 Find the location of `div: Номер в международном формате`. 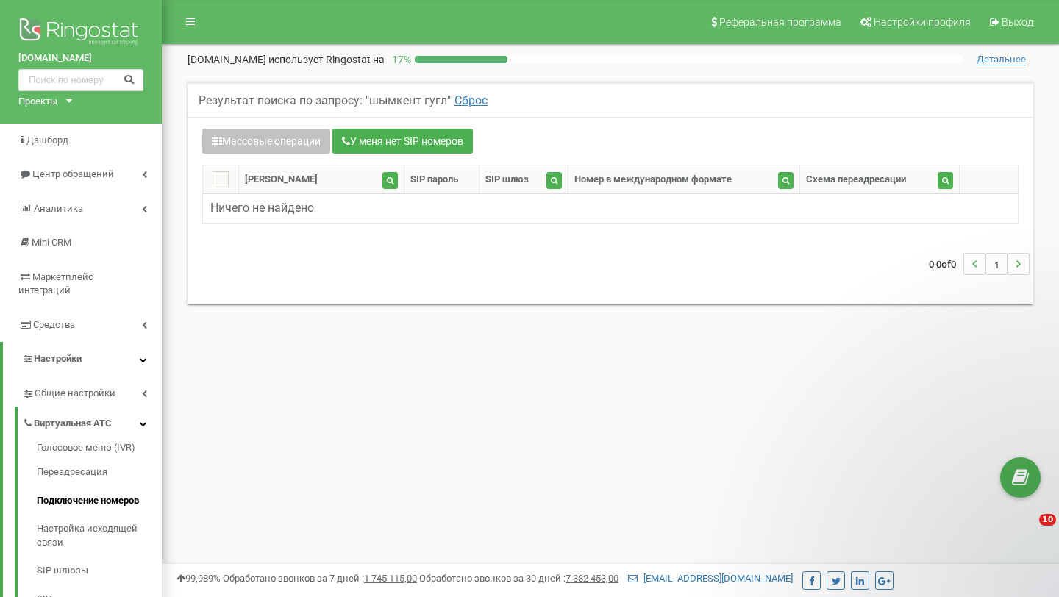

div: Номер в международном формате is located at coordinates (653, 179).